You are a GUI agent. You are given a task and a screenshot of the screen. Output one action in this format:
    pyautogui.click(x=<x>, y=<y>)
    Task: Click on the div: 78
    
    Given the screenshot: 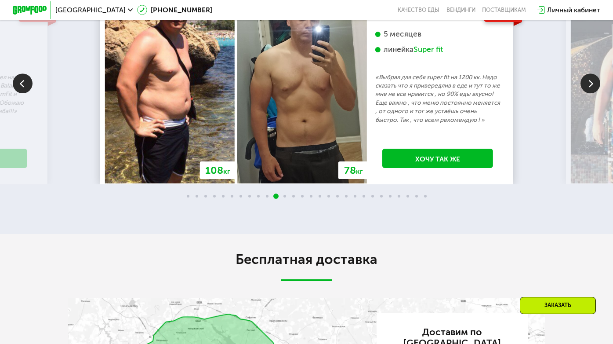 What is the action you would take?
    pyautogui.click(x=354, y=170)
    